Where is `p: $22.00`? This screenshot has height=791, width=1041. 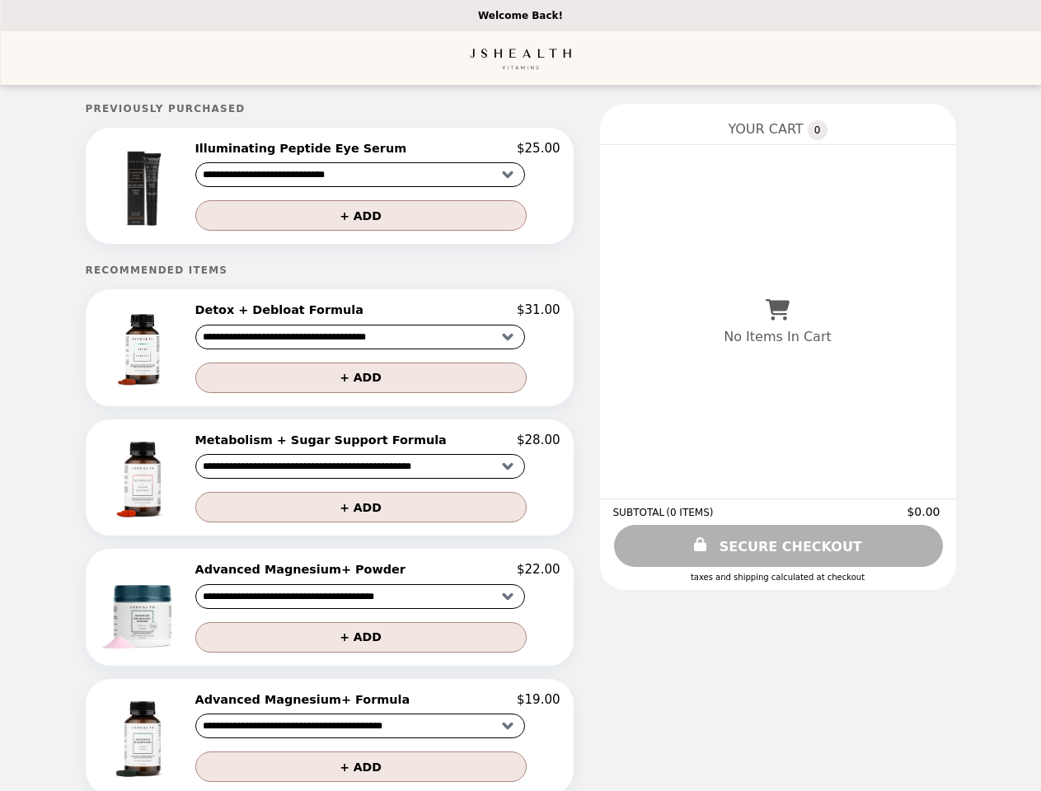 p: $22.00 is located at coordinates (538, 569).